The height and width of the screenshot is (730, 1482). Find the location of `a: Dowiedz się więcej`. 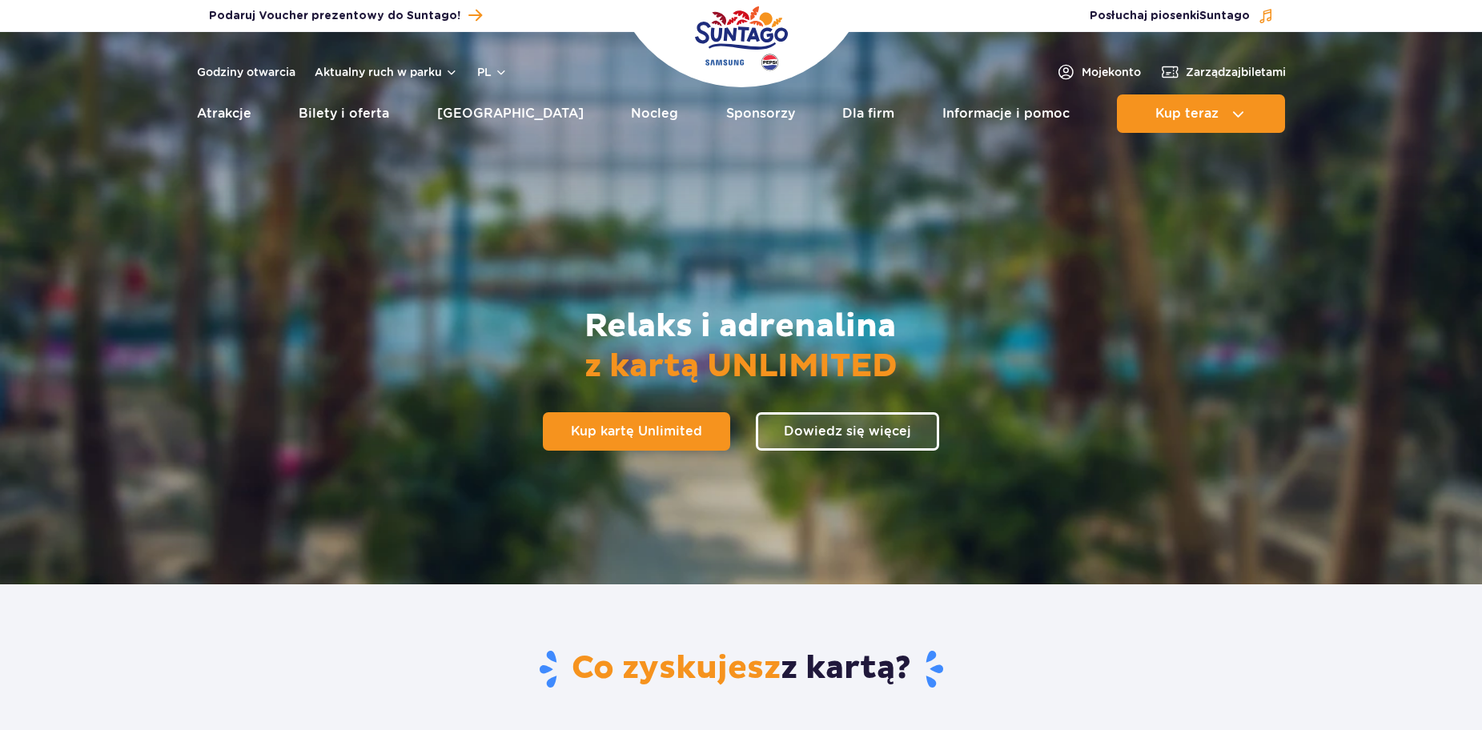

a: Dowiedz się więcej is located at coordinates (847, 432).